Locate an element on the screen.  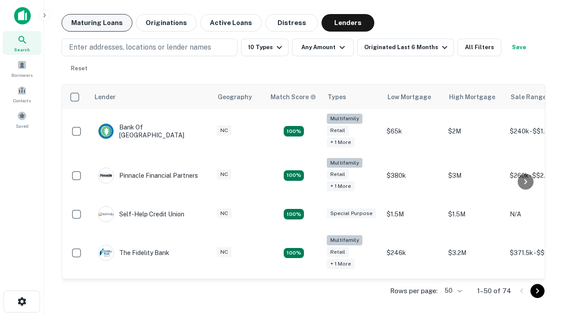
div: High Mortgage is located at coordinates (472, 97).